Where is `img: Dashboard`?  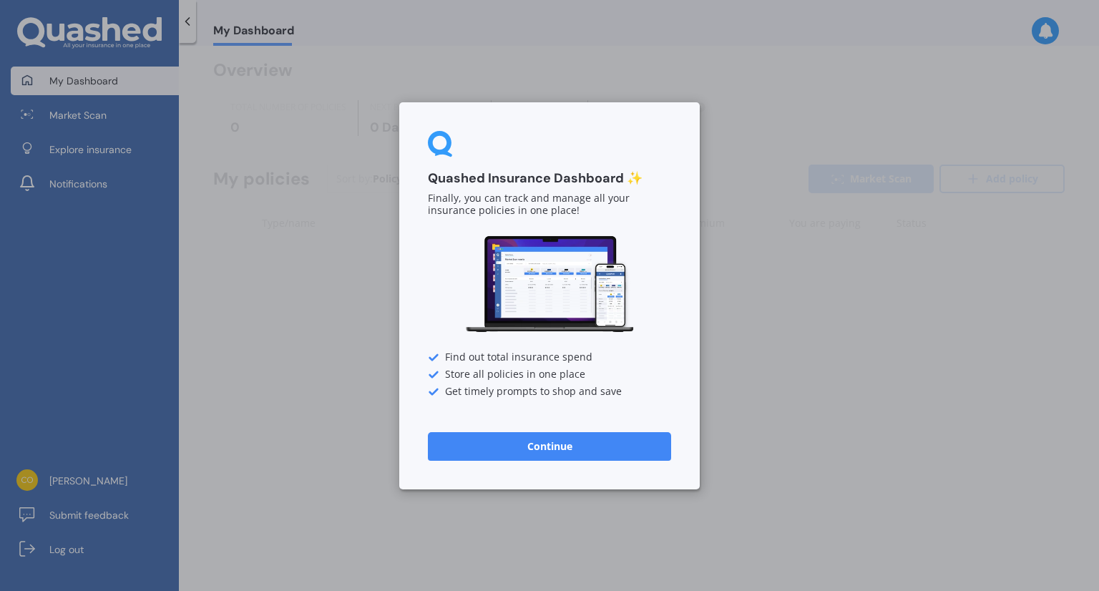
img: Dashboard is located at coordinates (549, 284).